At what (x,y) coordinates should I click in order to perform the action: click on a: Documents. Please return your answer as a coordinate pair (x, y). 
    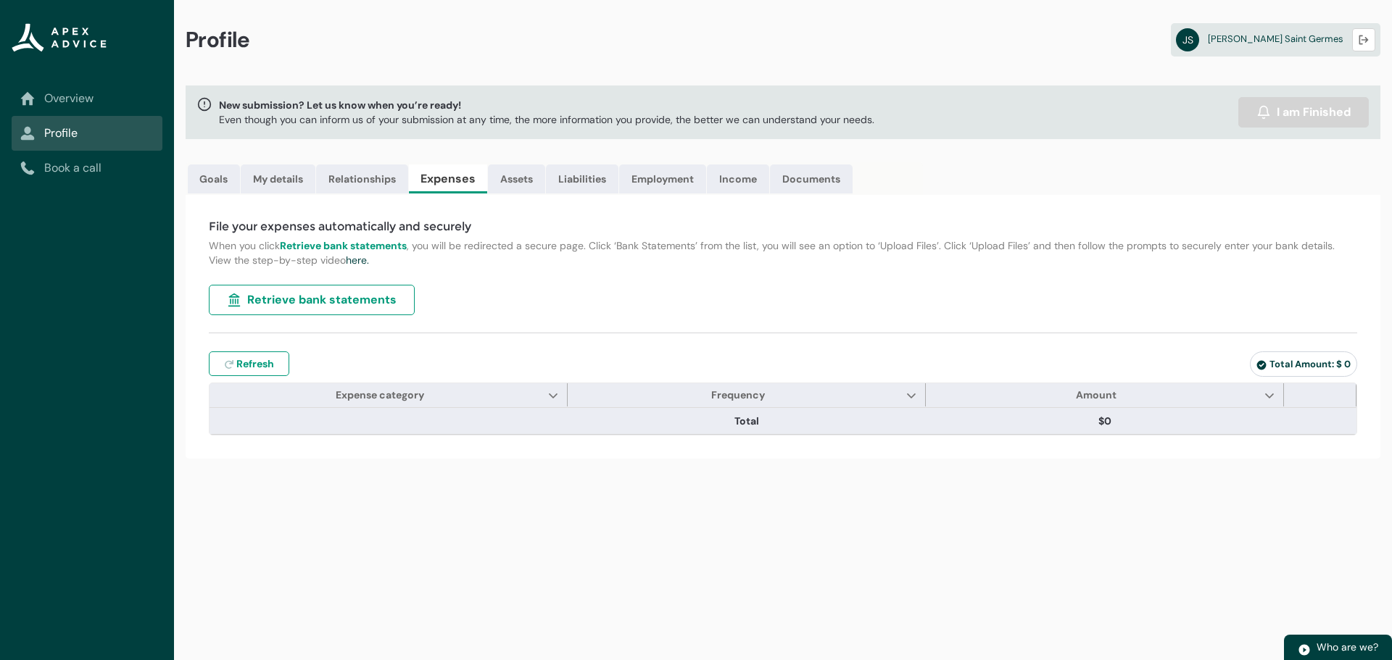
    Looking at the image, I should click on (811, 179).